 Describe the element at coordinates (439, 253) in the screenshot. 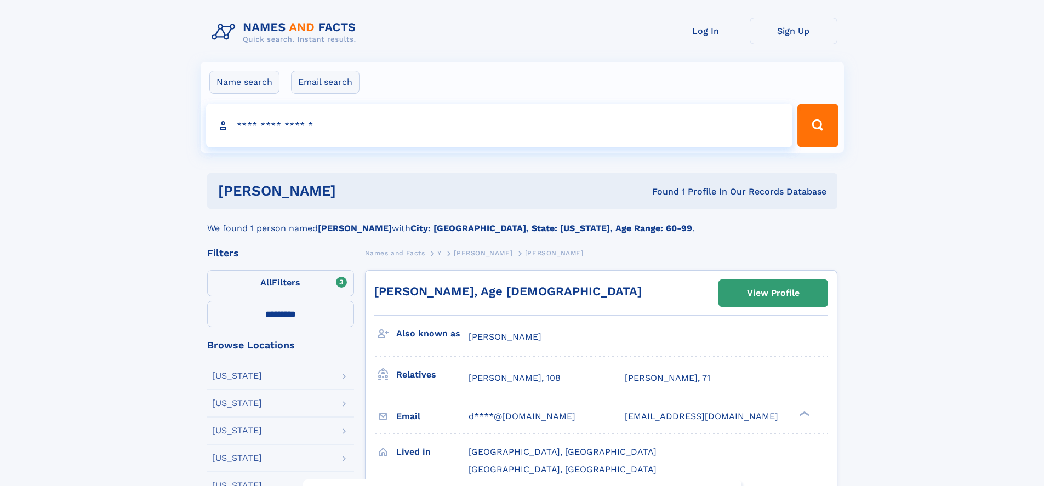

I see `a: Y` at that location.